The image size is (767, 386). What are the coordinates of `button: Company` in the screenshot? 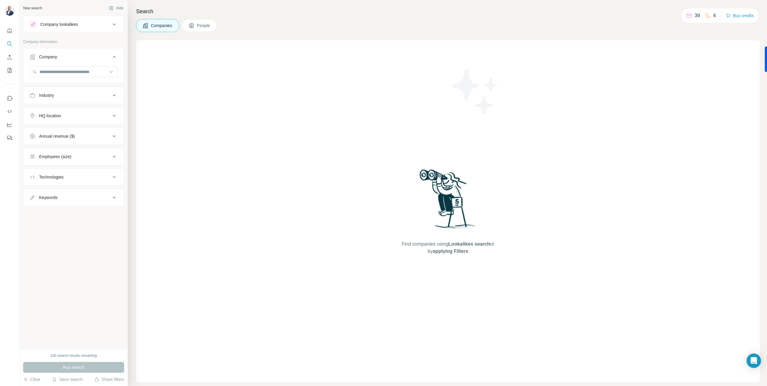 It's located at (74, 58).